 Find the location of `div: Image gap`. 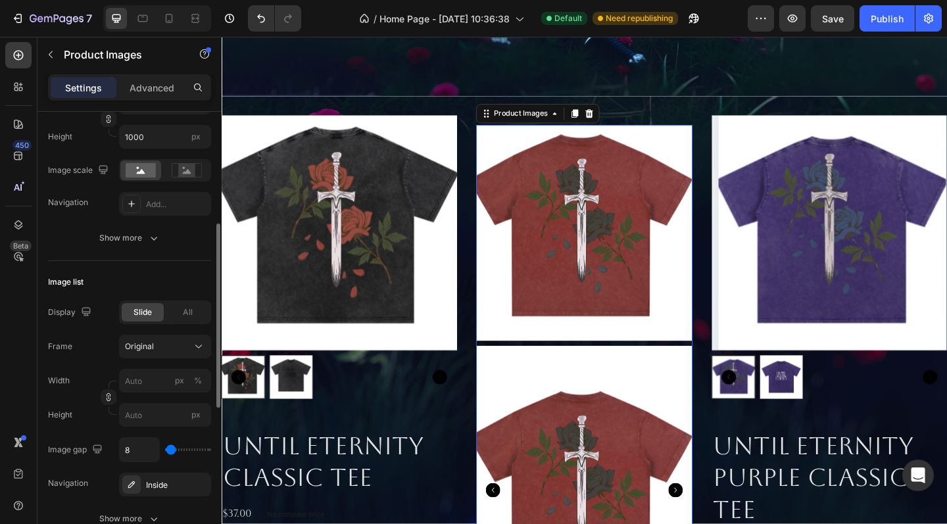

div: Image gap is located at coordinates (76, 450).